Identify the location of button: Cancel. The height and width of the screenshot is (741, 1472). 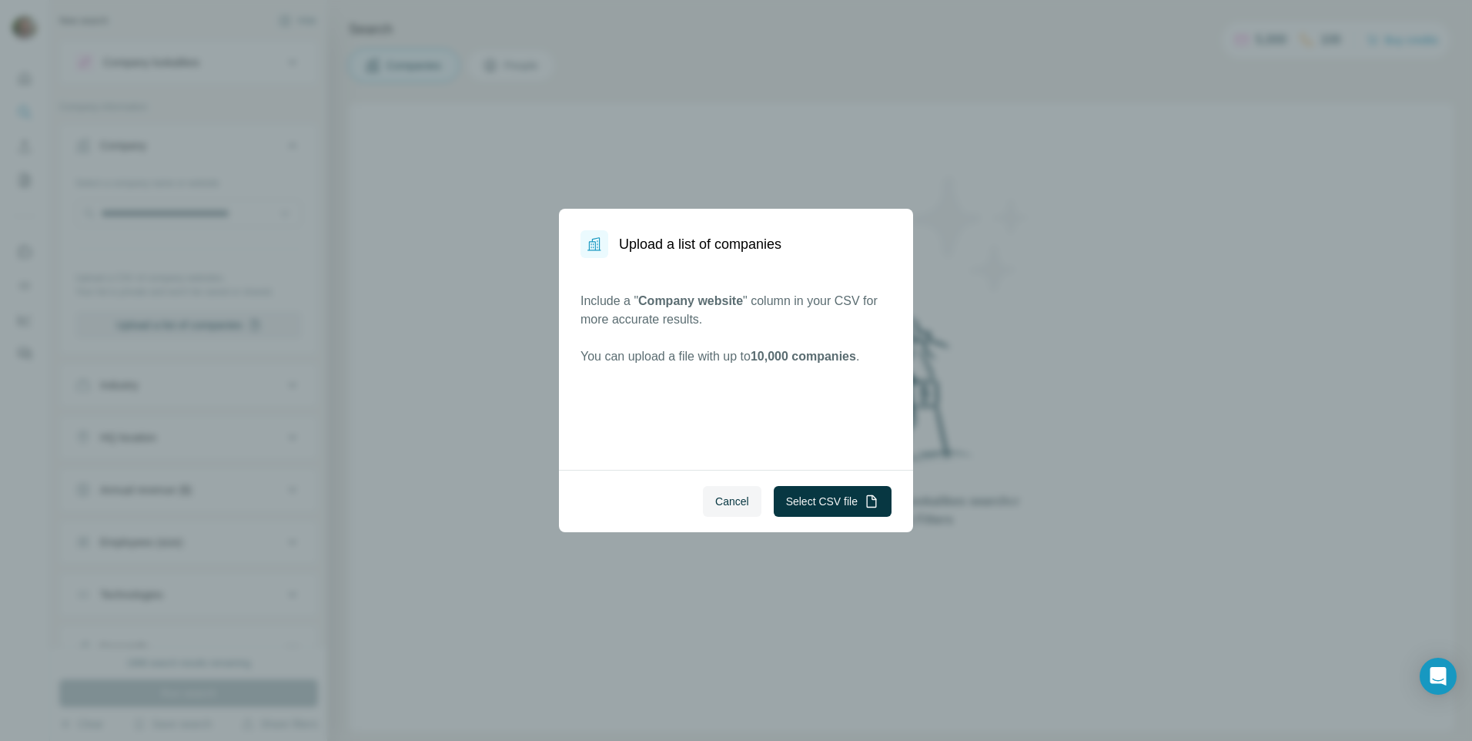
(732, 501).